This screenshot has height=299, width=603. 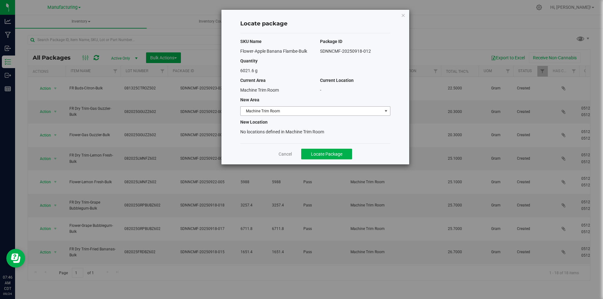 What do you see at coordinates (315, 24) in the screenshot?
I see `h4: Locate package` at bounding box center [315, 24].